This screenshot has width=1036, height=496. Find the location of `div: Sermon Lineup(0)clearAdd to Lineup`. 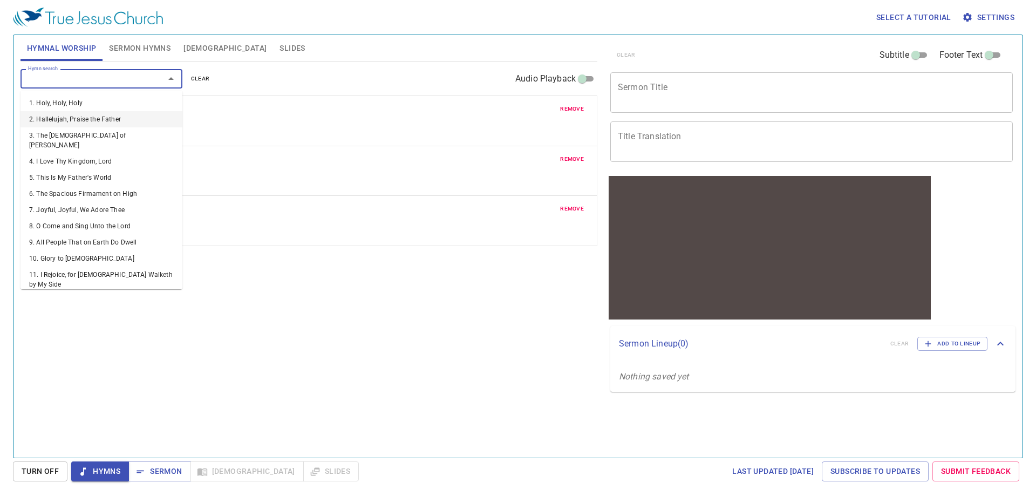

div: Sermon Lineup(0)clearAdd to Lineup is located at coordinates (812, 344).